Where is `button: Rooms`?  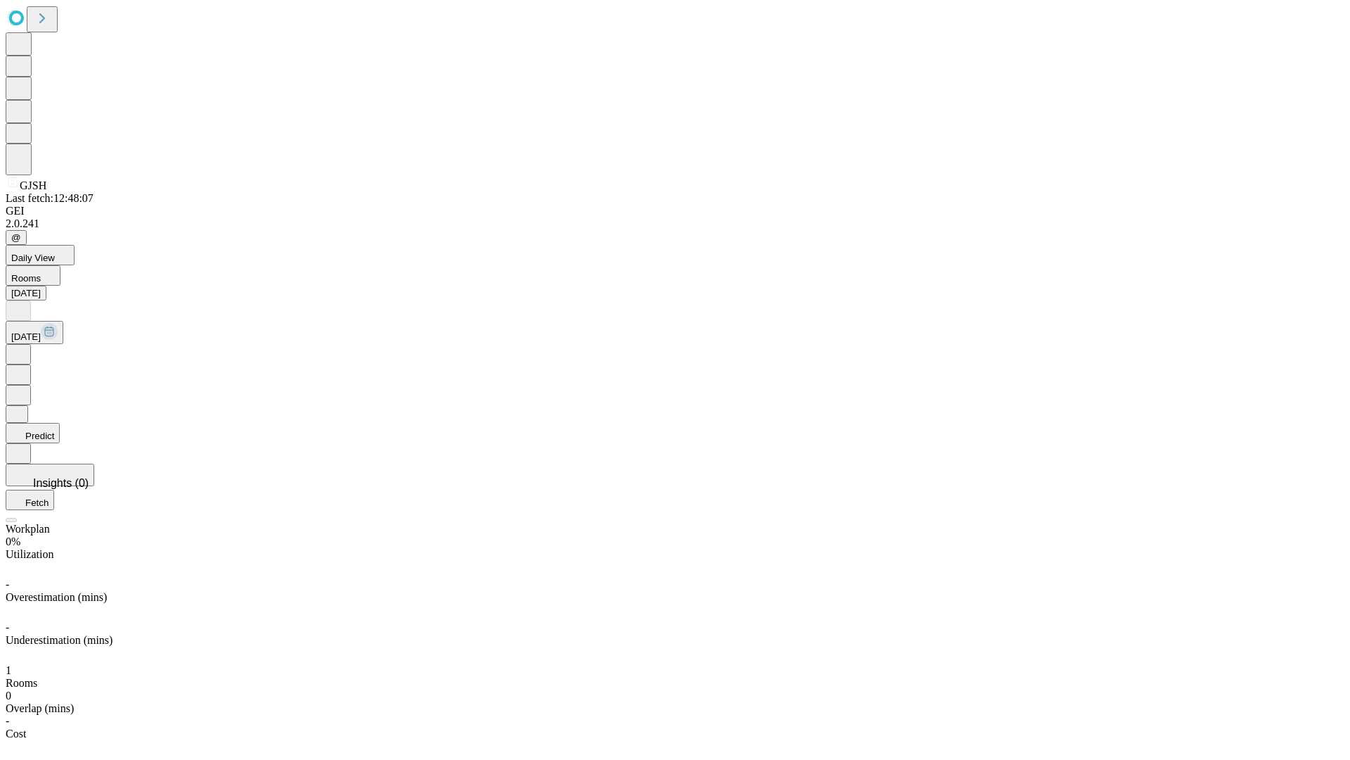 button: Rooms is located at coordinates (33, 275).